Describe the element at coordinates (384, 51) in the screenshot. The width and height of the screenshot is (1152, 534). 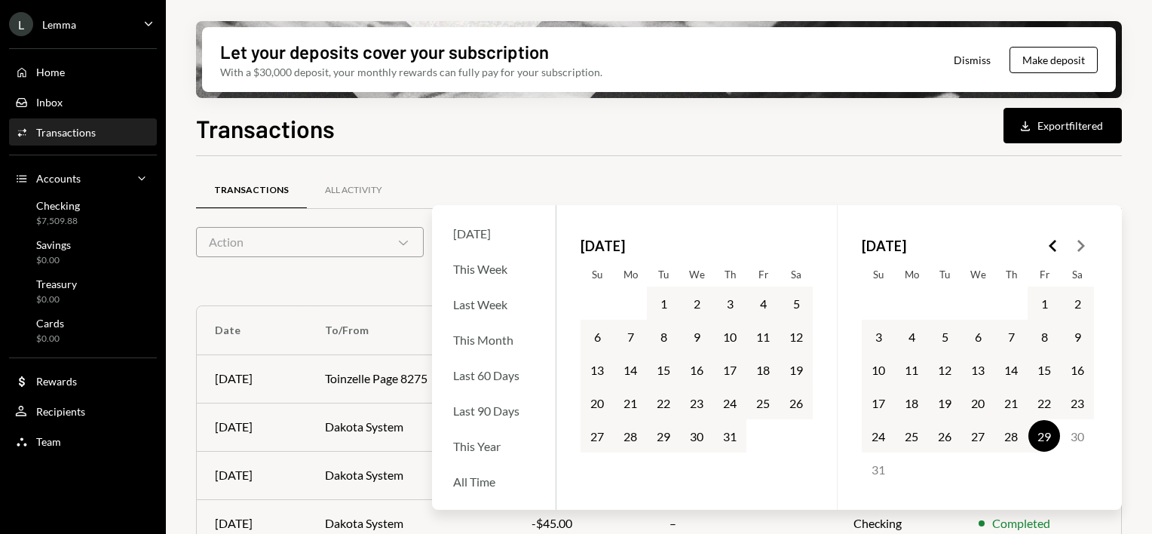
I see `div: Let your deposits cover your subscription` at that location.